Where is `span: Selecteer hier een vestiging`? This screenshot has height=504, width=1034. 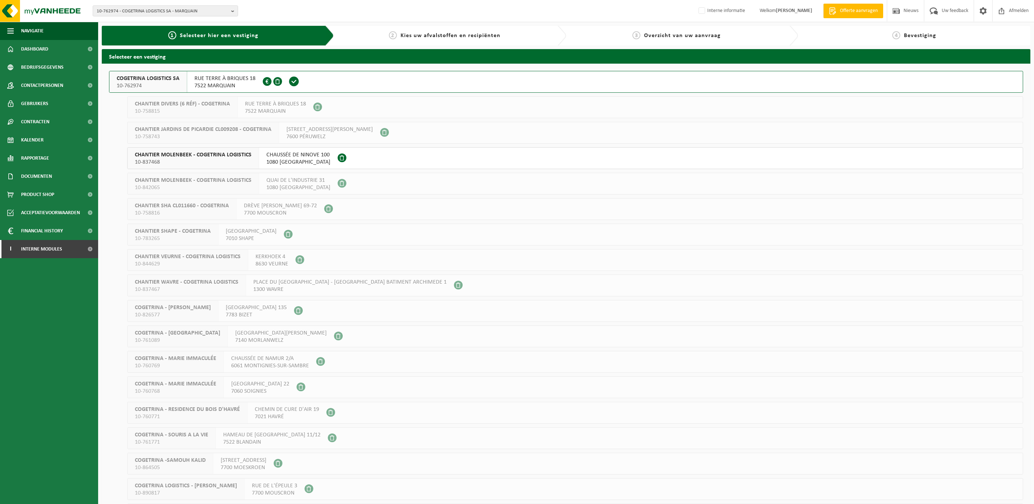
span: Selecteer hier een vestiging is located at coordinates (219, 36).